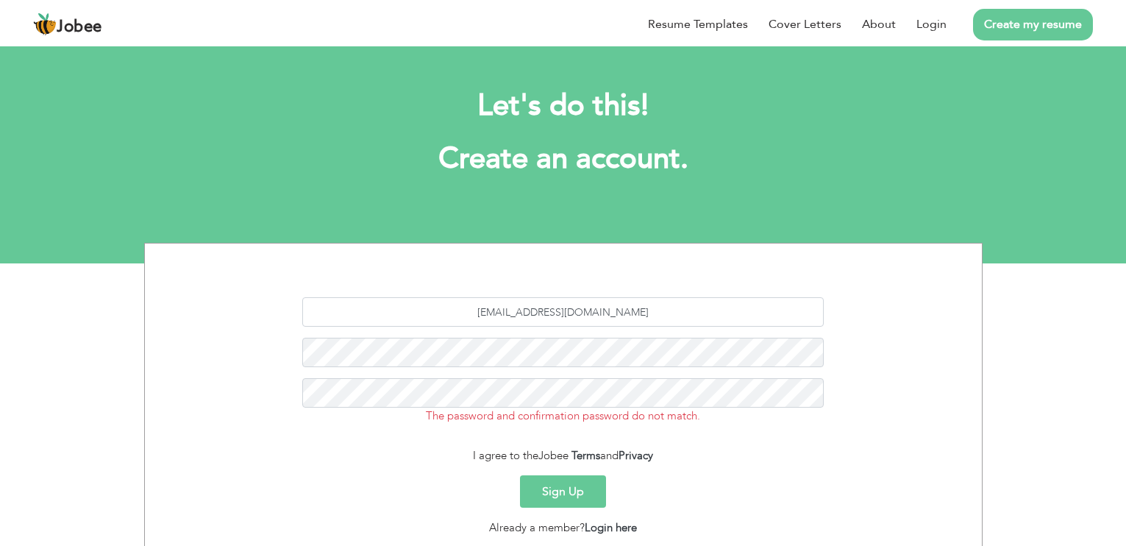 The height and width of the screenshot is (546, 1126). I want to click on span: The password and confirmation password do not match., so click(563, 415).